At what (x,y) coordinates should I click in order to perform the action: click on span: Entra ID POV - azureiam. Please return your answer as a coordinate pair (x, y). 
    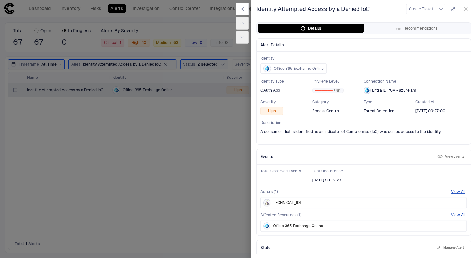
    Looking at the image, I should click on (394, 90).